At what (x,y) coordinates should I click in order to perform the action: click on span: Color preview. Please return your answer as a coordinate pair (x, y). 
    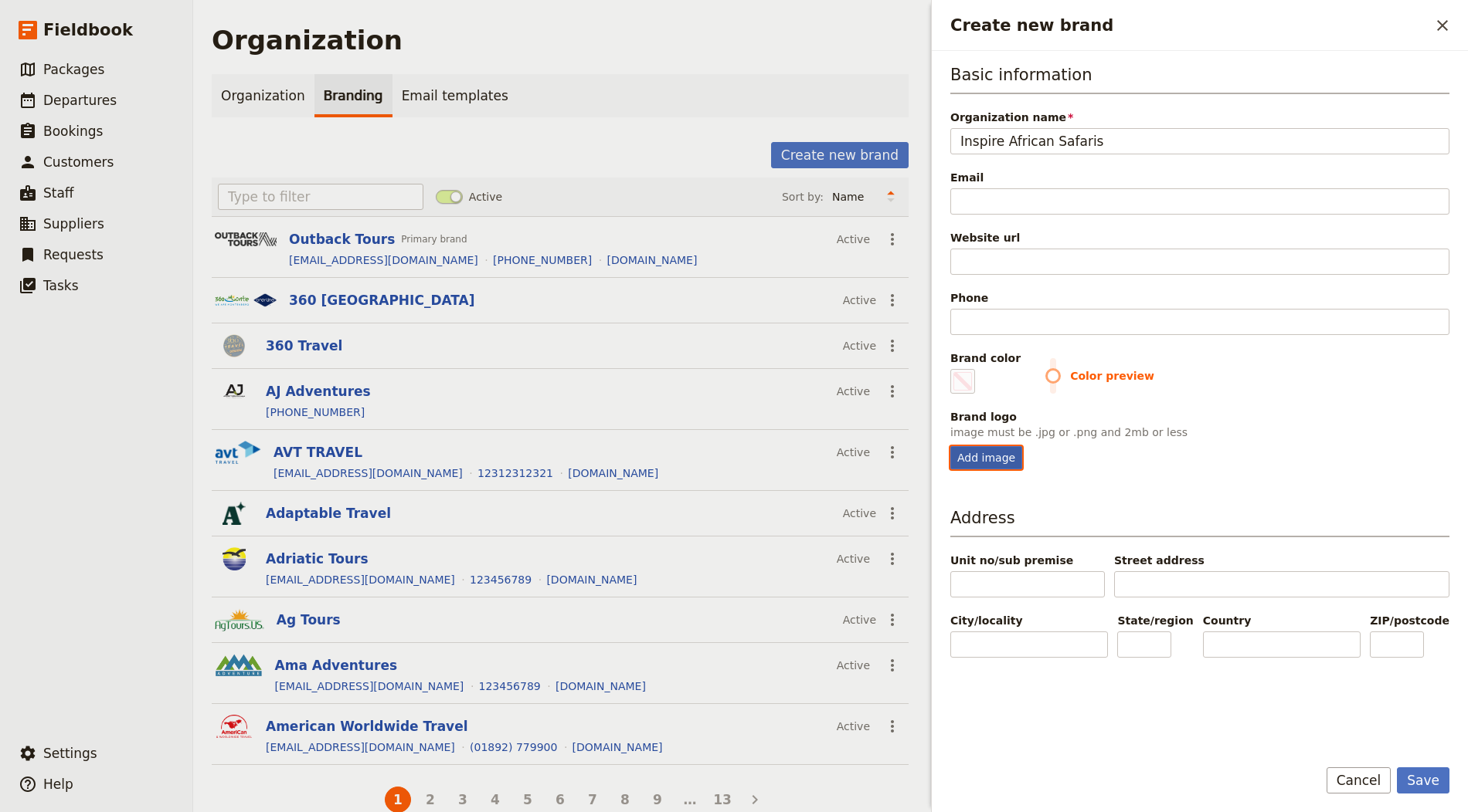
    Looking at the image, I should click on (1247, 376).